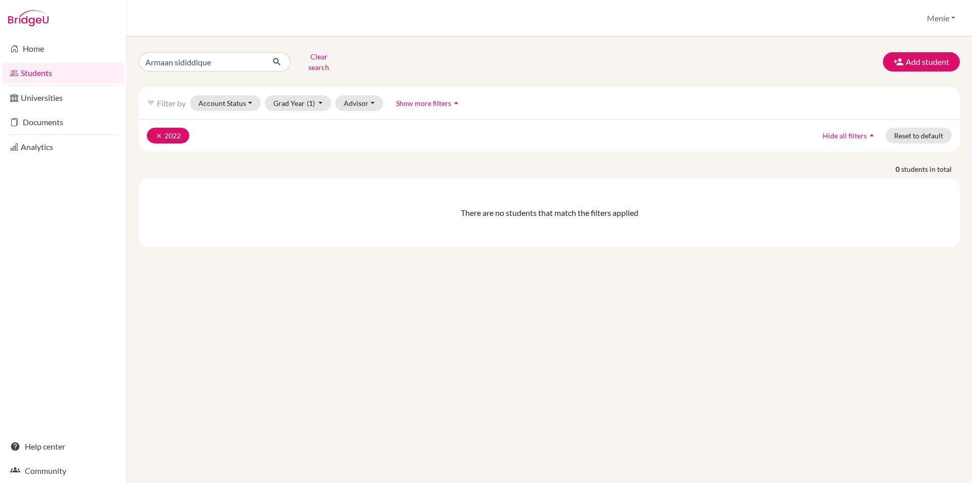 This screenshot has height=483, width=972. Describe the element at coordinates (311, 103) in the screenshot. I see `span: (1)` at that location.